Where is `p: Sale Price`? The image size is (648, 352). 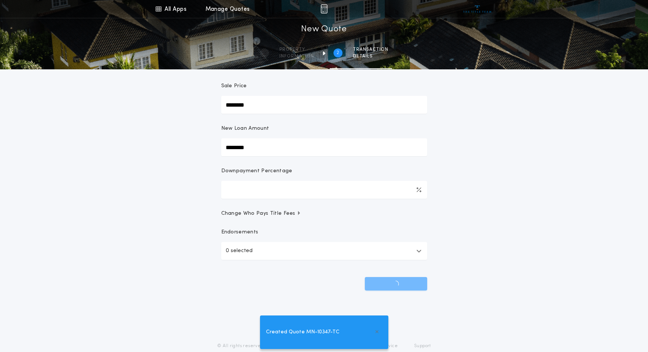
p: Sale Price is located at coordinates (234, 86).